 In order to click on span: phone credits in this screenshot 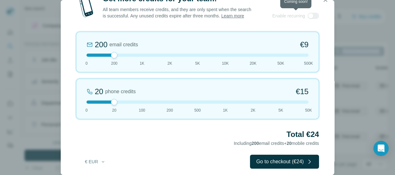, I will do `click(120, 92)`.